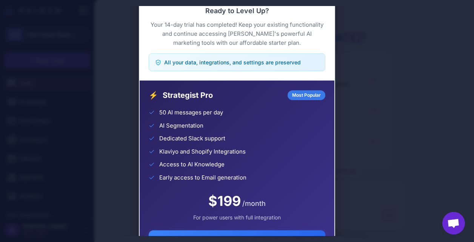 The height and width of the screenshot is (242, 474). Describe the element at coordinates (237, 218) in the screenshot. I see `div: For power users with full integration` at that location.